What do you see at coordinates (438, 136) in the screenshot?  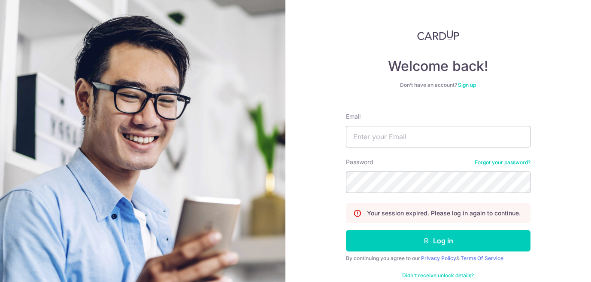 I see `input: Enter your Email` at bounding box center [438, 136].